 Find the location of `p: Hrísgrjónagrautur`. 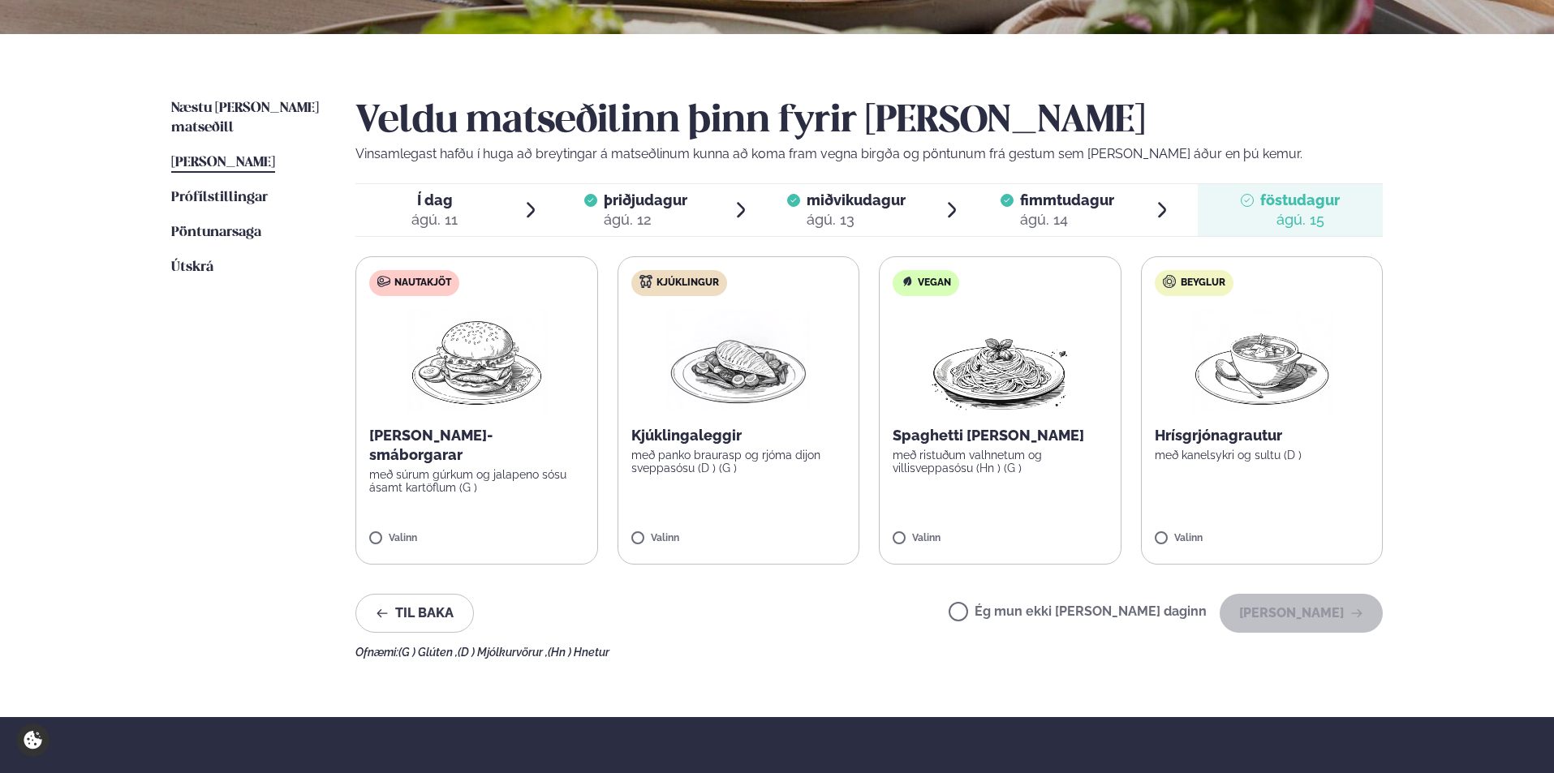

p: Hrísgrjónagrautur is located at coordinates (1262, 436).